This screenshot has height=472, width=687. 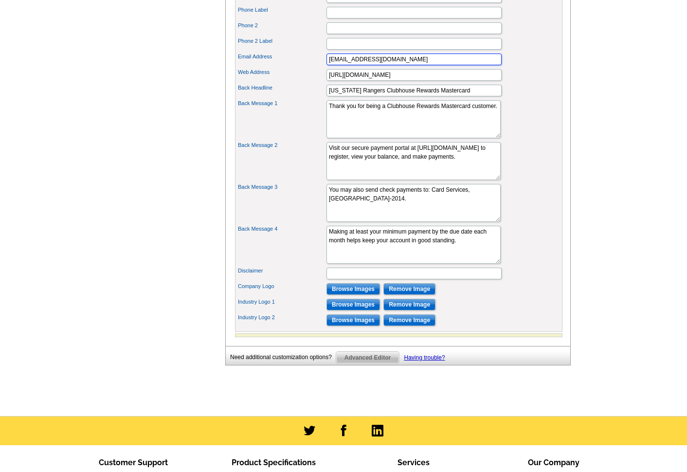 What do you see at coordinates (282, 357) in the screenshot?
I see `div: Need additional customization options?` at bounding box center [282, 357].